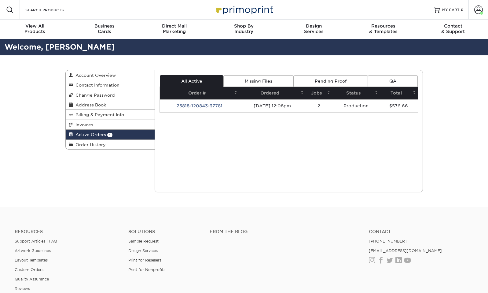 This screenshot has width=488, height=293. I want to click on span: MY CART, so click(451, 10).